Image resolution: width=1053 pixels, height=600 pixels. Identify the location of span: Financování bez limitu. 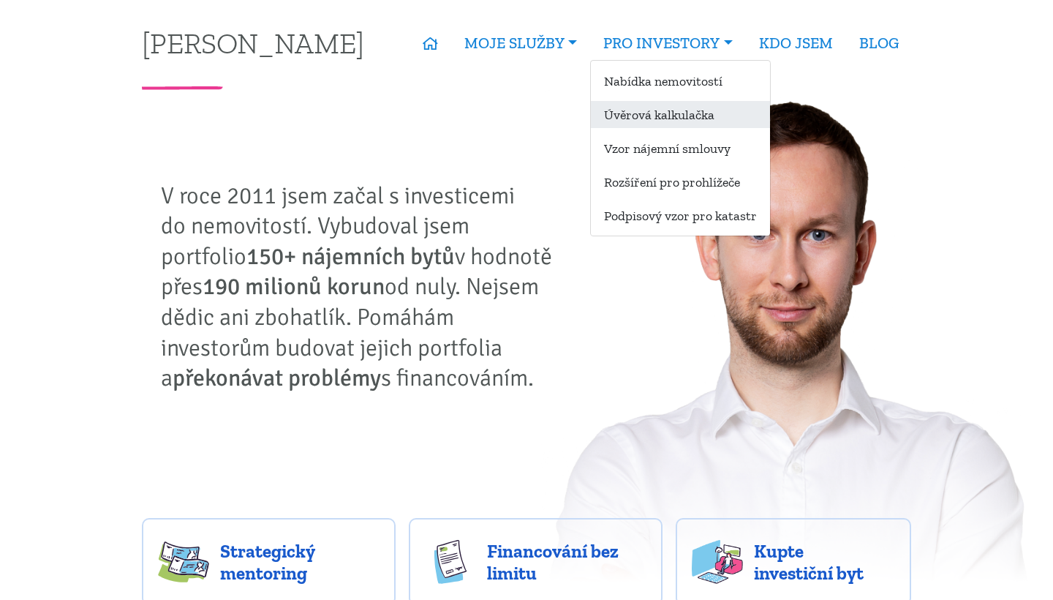
(567, 562).